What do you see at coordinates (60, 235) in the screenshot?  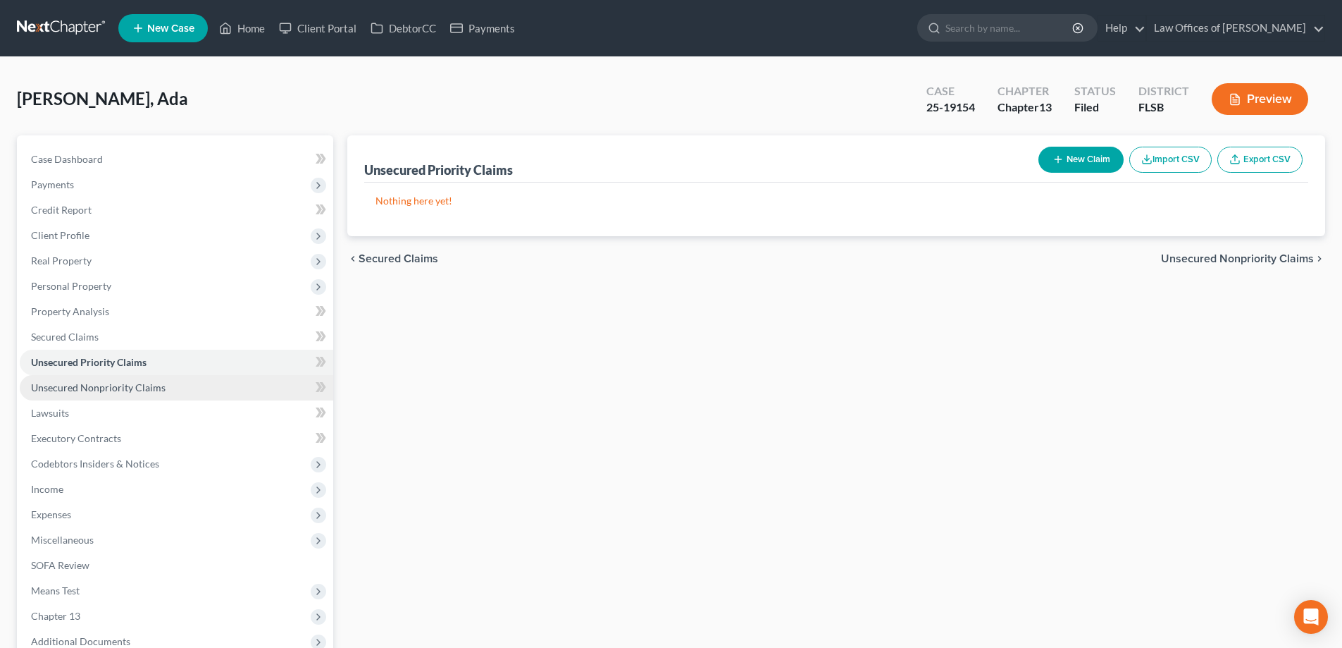 I see `span: Client Profile` at bounding box center [60, 235].